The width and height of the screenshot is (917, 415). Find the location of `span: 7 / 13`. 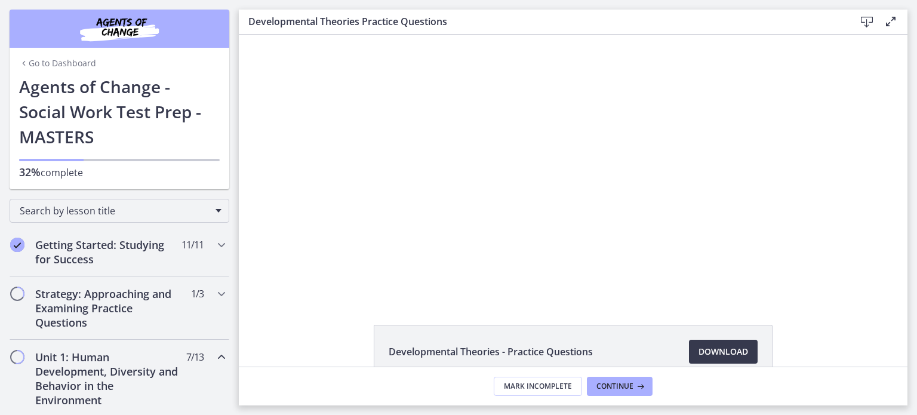

span: 7 / 13 is located at coordinates (195, 357).